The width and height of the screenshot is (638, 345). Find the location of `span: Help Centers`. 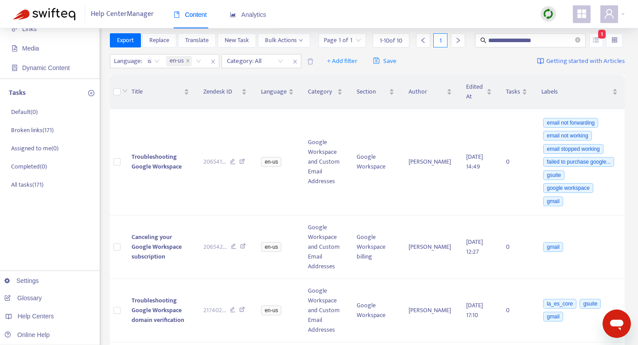

span: Help Centers is located at coordinates (36, 316).